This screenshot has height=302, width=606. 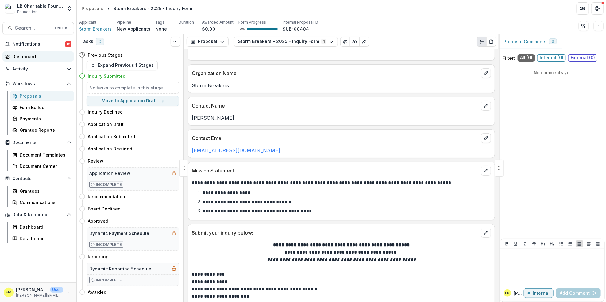 I want to click on button: Toggle View Cancelled Tasks, so click(x=175, y=42).